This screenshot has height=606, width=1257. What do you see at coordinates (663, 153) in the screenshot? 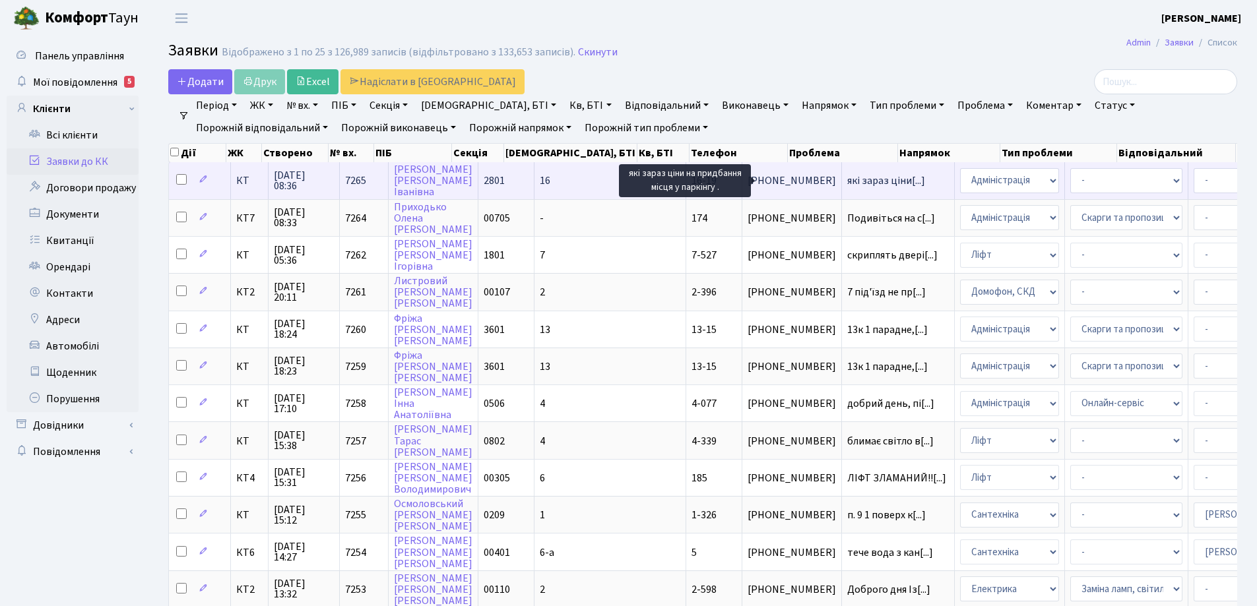
I see `th: Кв, БТІ` at bounding box center [663, 153].